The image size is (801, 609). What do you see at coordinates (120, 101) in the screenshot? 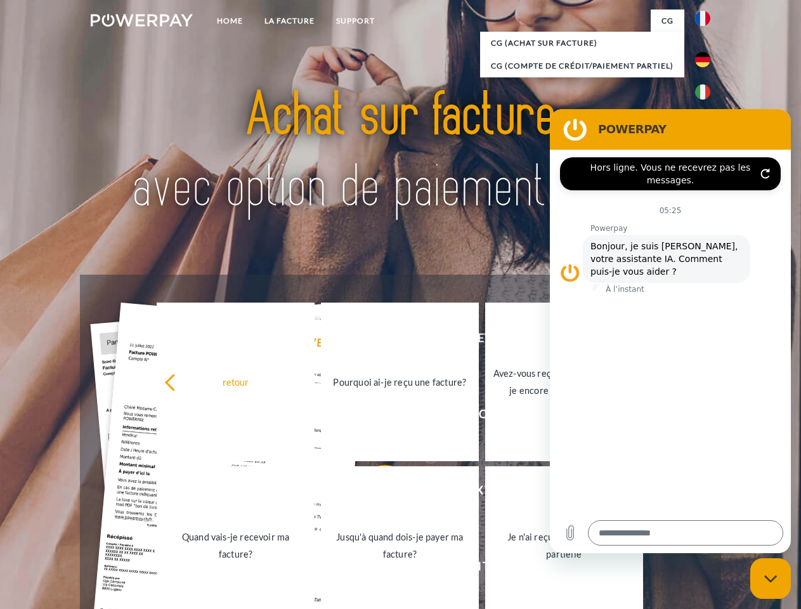
I see `p: 05:25` at bounding box center [120, 101].